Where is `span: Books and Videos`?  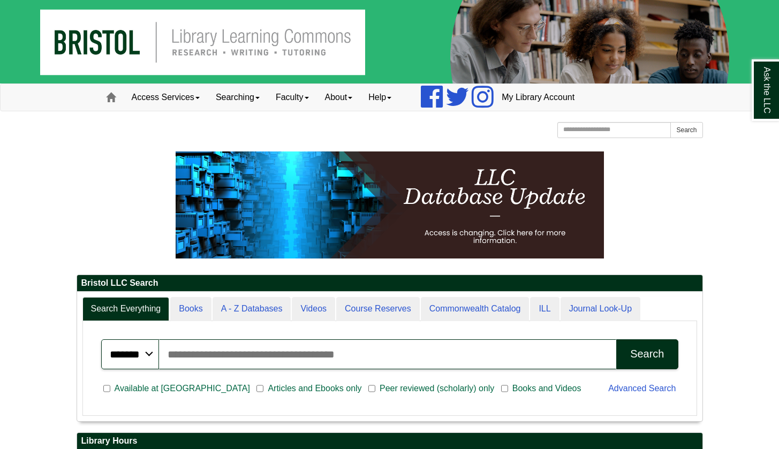
span: Books and Videos is located at coordinates (547, 389).